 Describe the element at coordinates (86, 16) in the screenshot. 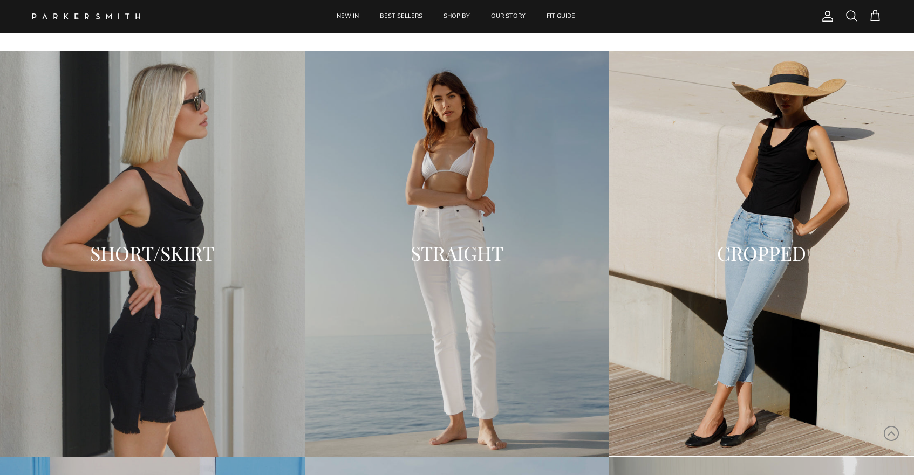

I see `a: Parker Smith` at that location.